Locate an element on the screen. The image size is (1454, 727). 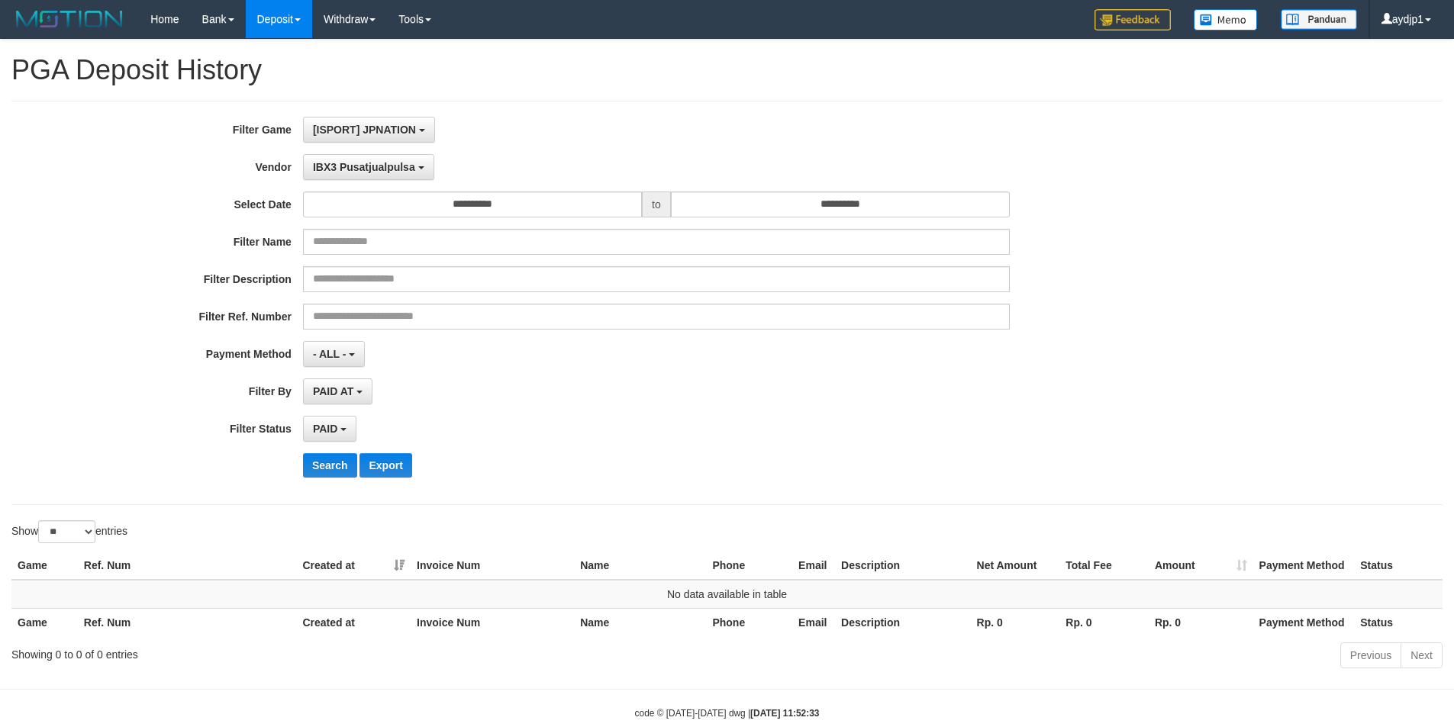
label: Show entries is located at coordinates (69, 532).